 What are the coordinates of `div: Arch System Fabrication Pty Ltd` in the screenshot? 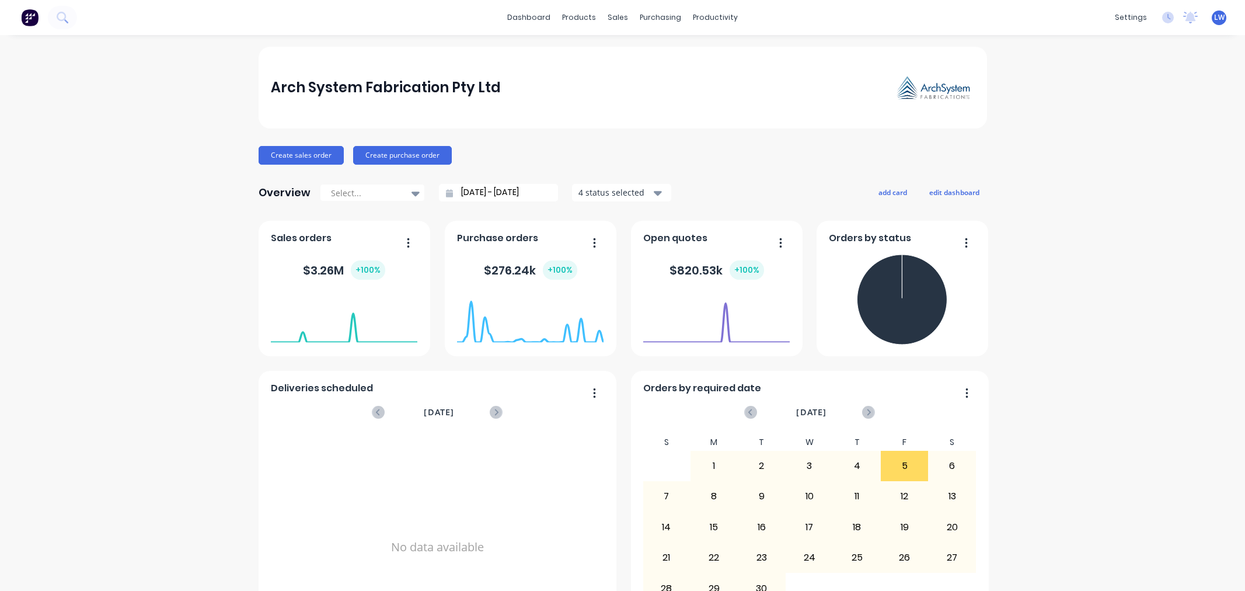 It's located at (386, 88).